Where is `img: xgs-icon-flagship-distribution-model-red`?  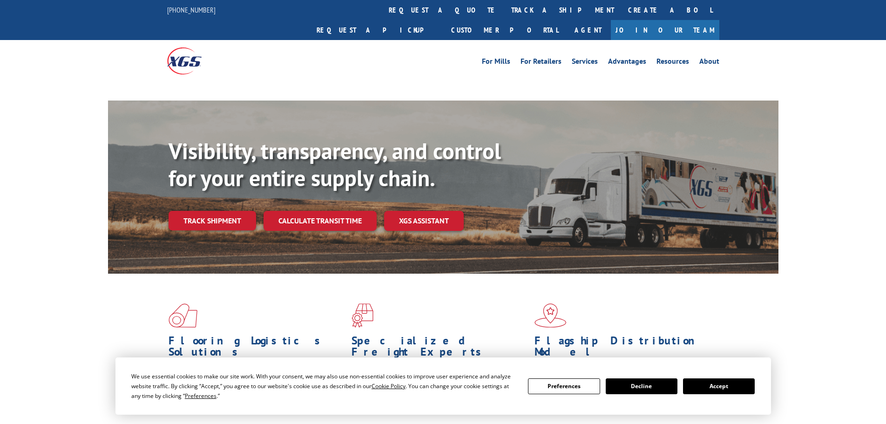 img: xgs-icon-flagship-distribution-model-red is located at coordinates (550, 315).